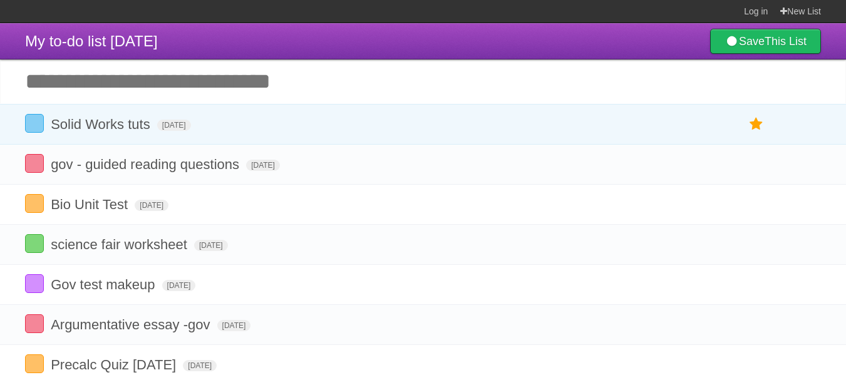 The image size is (846, 375). What do you see at coordinates (120, 244) in the screenshot?
I see `span: science fair worksheet` at bounding box center [120, 244].